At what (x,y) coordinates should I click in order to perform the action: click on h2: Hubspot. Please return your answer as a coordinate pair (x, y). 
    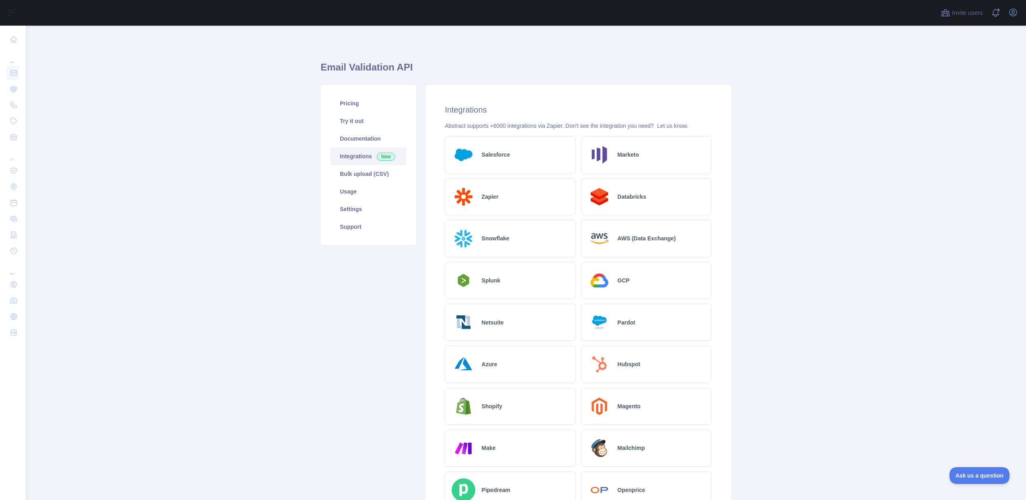
    Looking at the image, I should click on (629, 364).